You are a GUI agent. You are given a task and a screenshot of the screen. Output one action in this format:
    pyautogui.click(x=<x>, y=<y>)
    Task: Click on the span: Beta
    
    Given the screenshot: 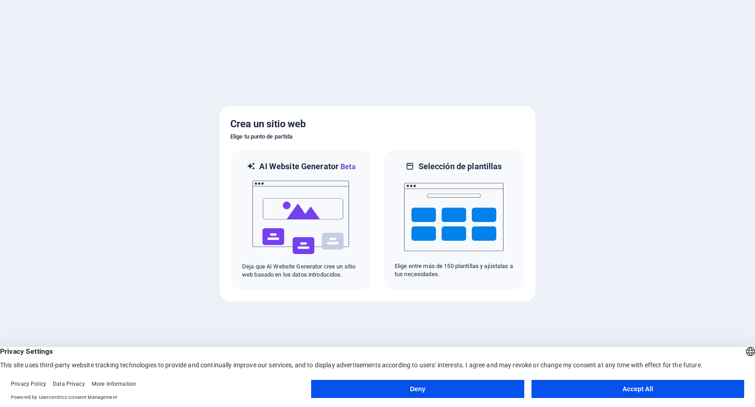 What is the action you would take?
    pyautogui.click(x=347, y=167)
    